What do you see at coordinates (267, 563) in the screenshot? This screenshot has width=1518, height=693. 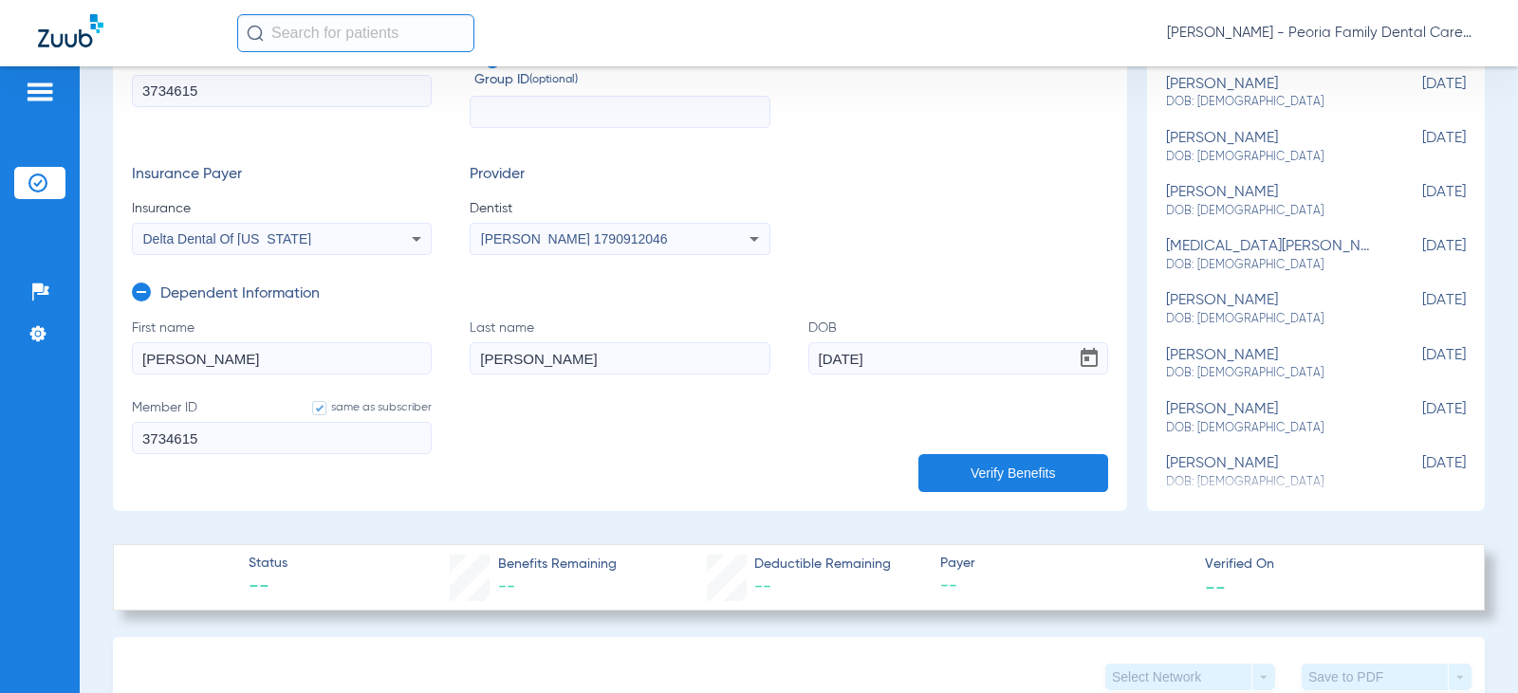 I see `span: Status` at bounding box center [267, 563].